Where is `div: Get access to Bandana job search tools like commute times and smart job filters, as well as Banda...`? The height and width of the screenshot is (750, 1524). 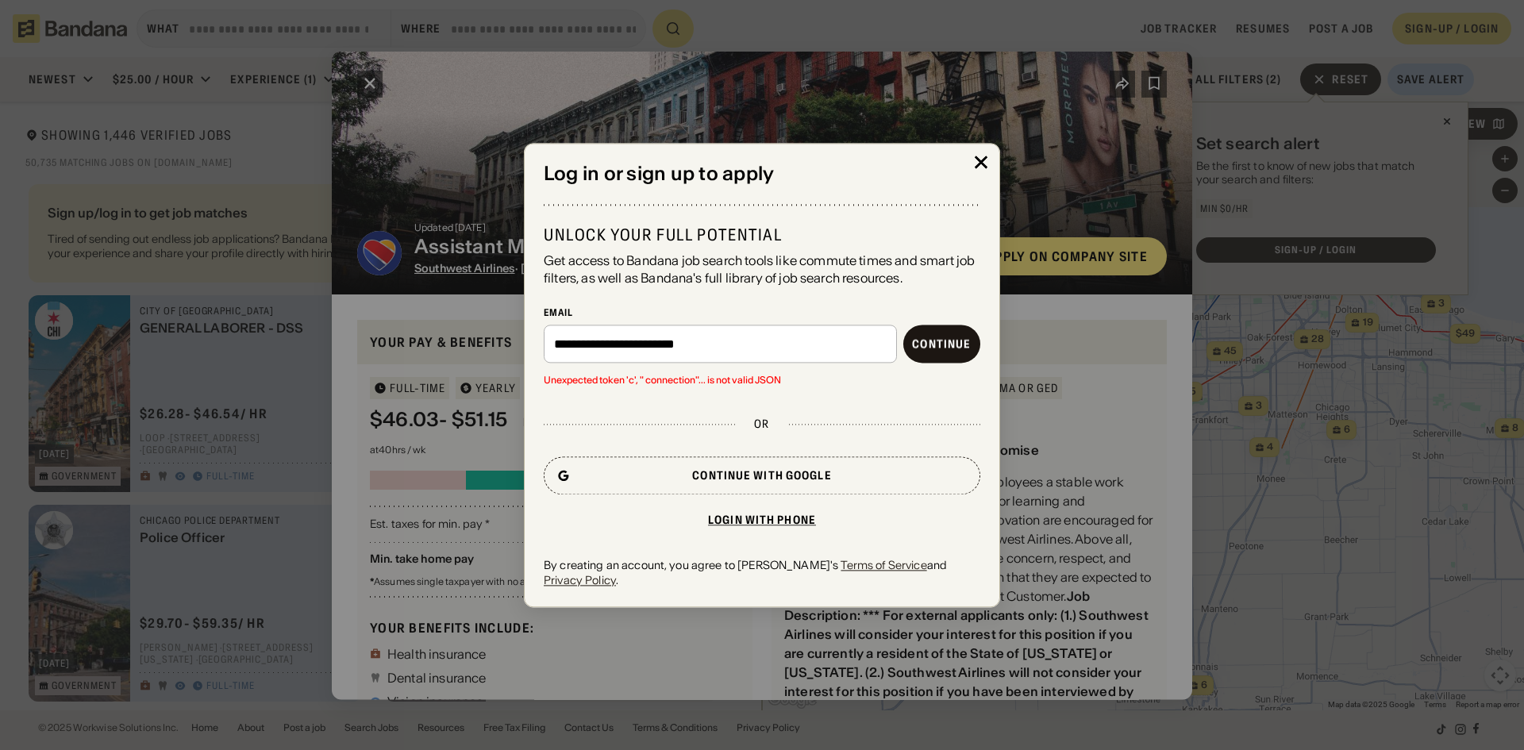
div: Get access to Bandana job search tools like commute times and smart job filters, as well as Banda... is located at coordinates (762, 269).